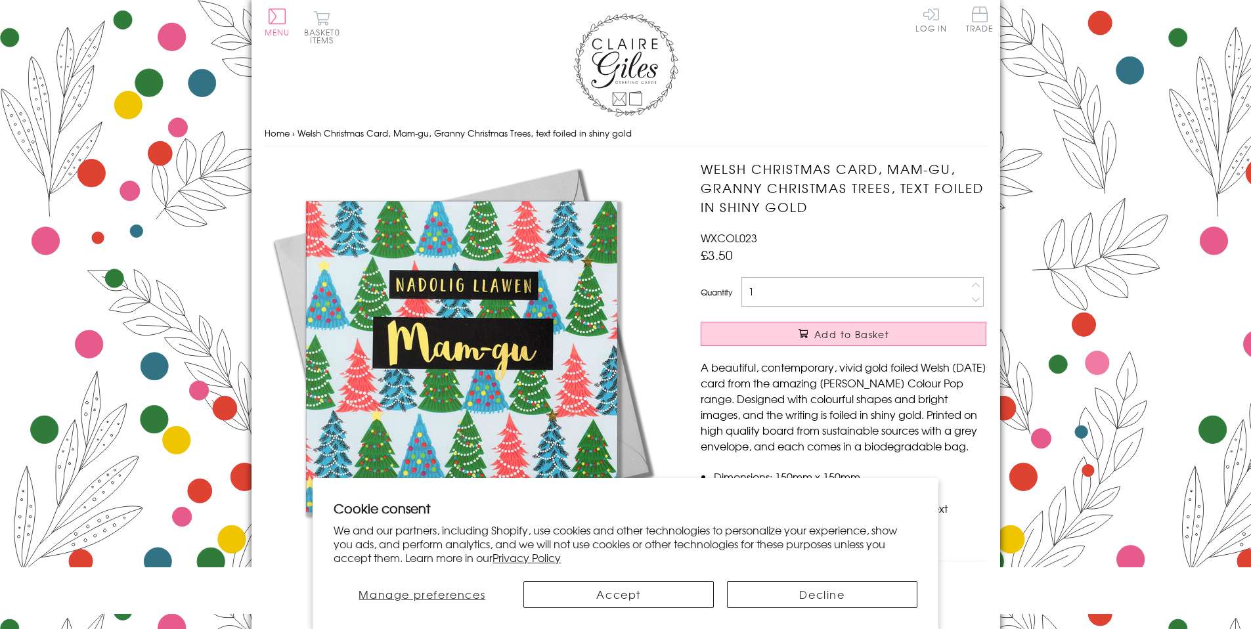 The height and width of the screenshot is (629, 1251). What do you see at coordinates (717, 292) in the screenshot?
I see `label: Quantity` at bounding box center [717, 292].